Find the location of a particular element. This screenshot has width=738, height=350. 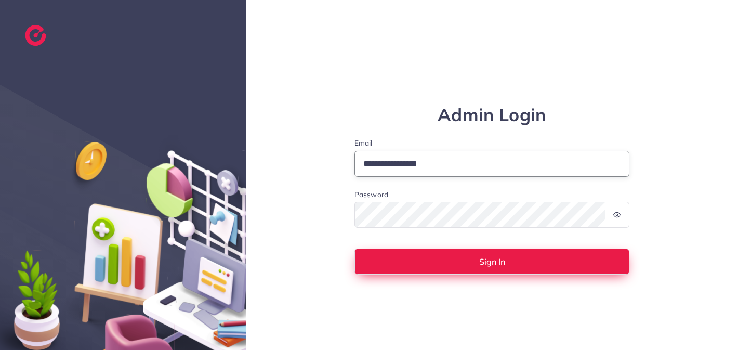

label: Password is located at coordinates (371, 194).